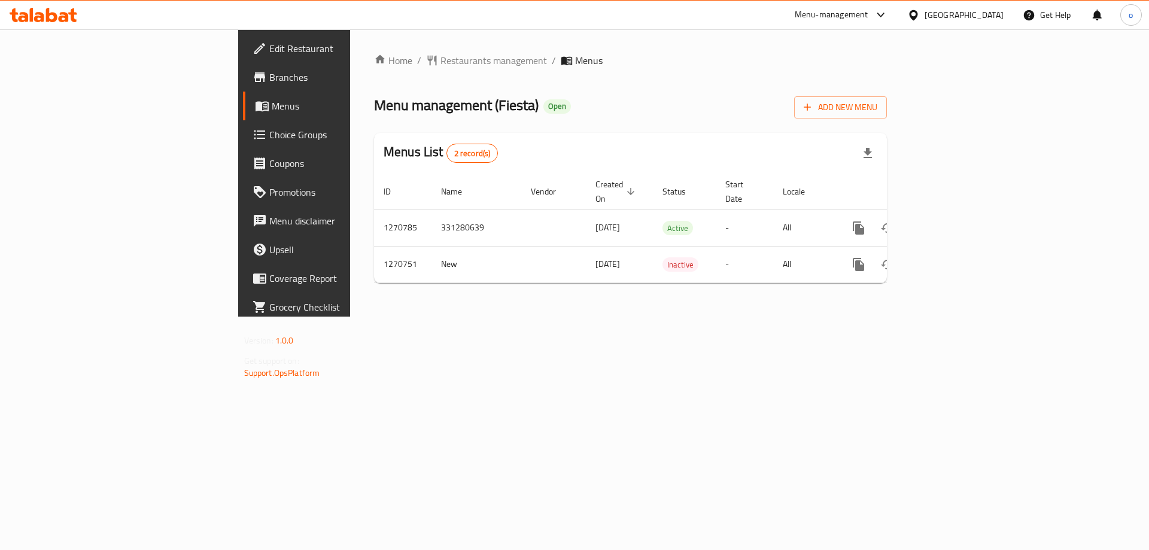  What do you see at coordinates (345, 48) in the screenshot?
I see `span: Edit Restaurant` at bounding box center [345, 48].